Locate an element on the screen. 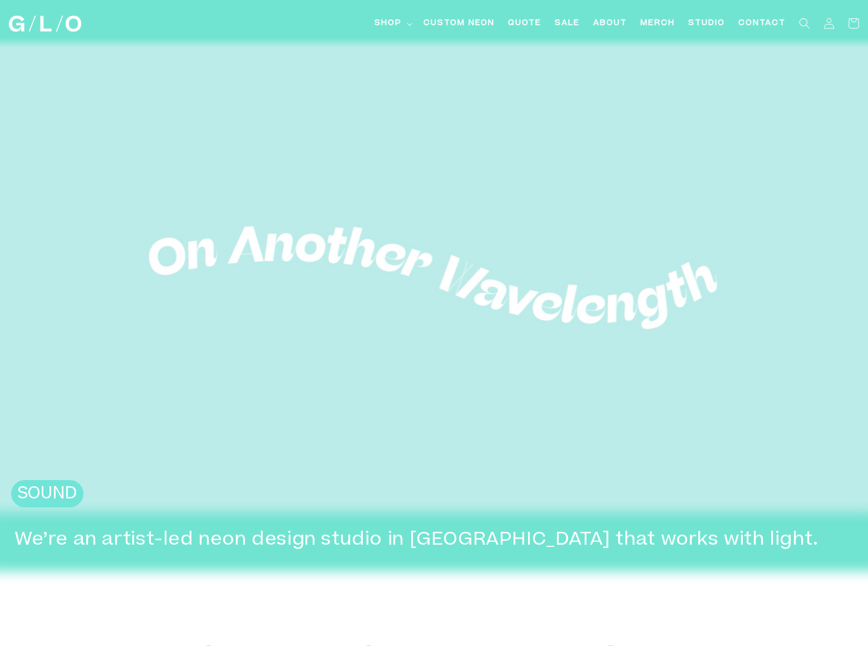 The image size is (868, 646). span: Contact is located at coordinates (762, 23).